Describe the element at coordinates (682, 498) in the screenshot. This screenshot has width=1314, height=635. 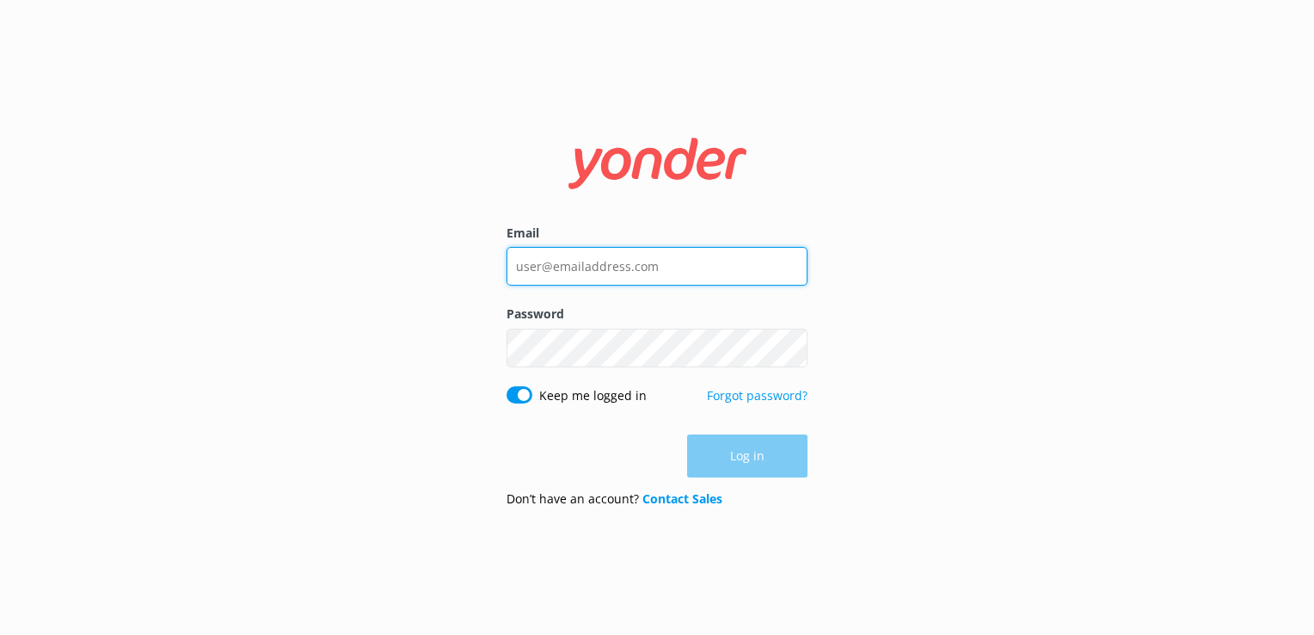
I see `a: Contact Sales` at that location.